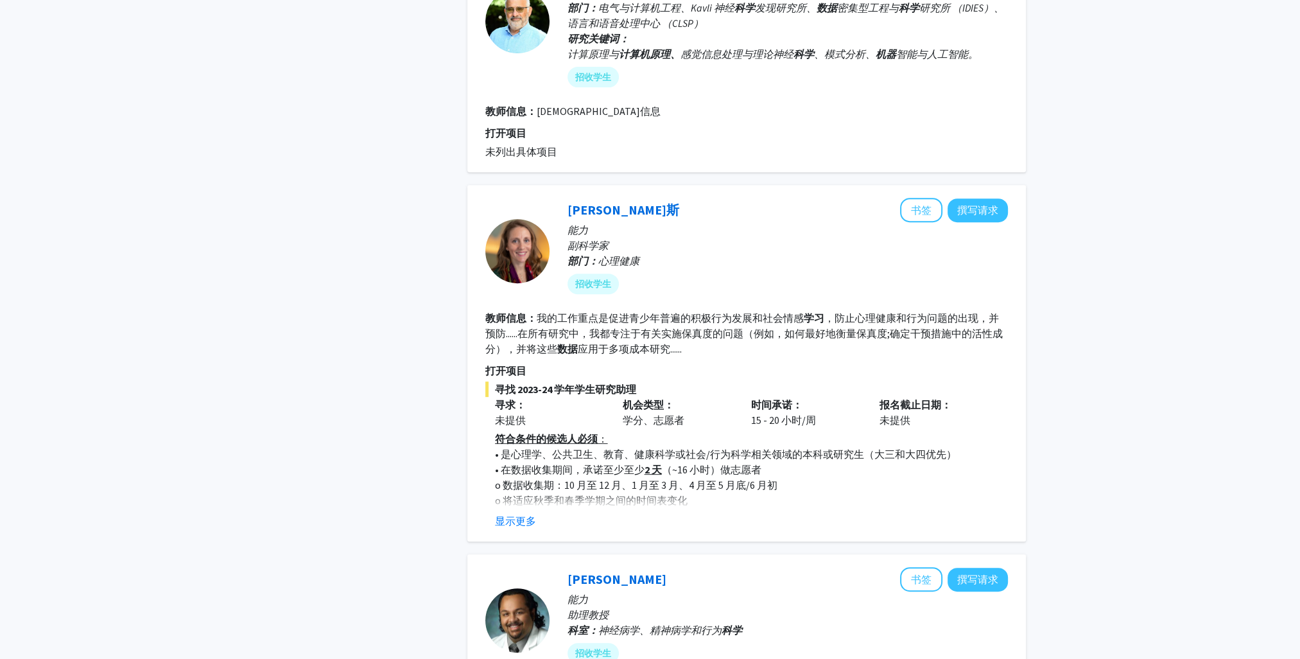 This screenshot has width=1300, height=659. What do you see at coordinates (934, 404) in the screenshot?
I see `p: 报名截止日期：` at bounding box center [934, 404].